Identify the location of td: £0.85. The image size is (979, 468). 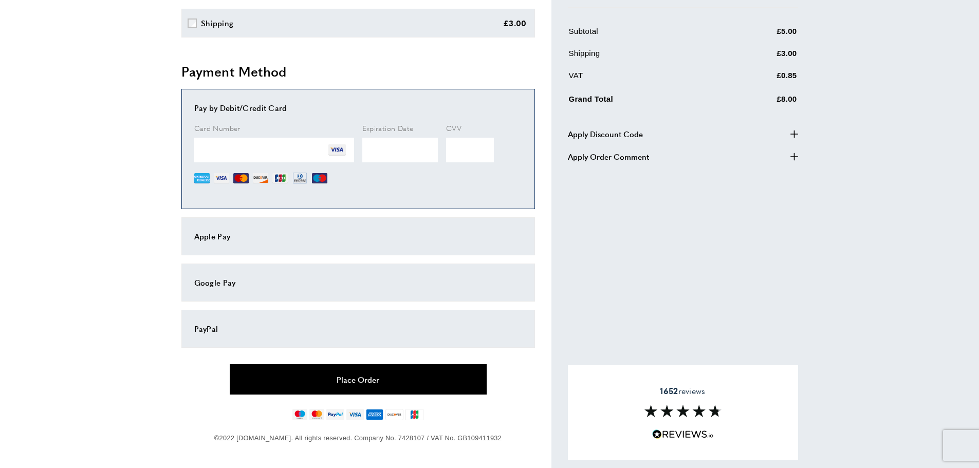
(761, 79).